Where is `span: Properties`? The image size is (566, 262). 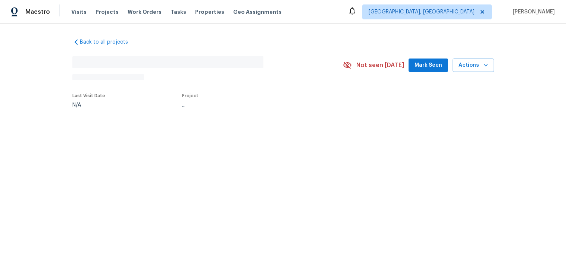
span: Properties is located at coordinates (210, 12).